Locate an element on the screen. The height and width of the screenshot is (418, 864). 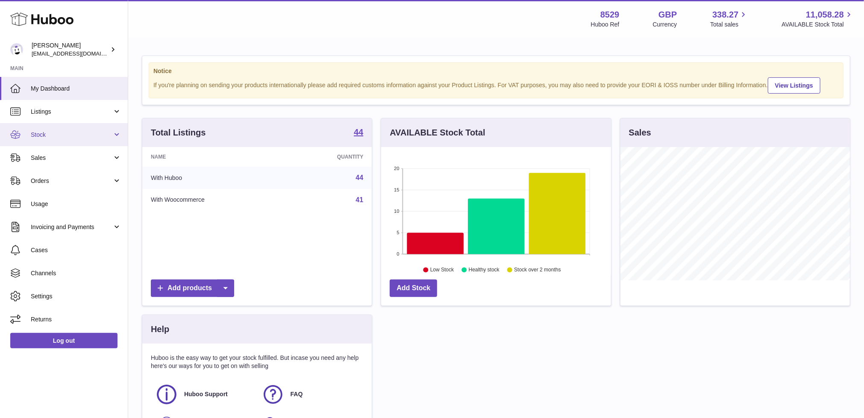
span: 11,058.28 is located at coordinates (825, 15).